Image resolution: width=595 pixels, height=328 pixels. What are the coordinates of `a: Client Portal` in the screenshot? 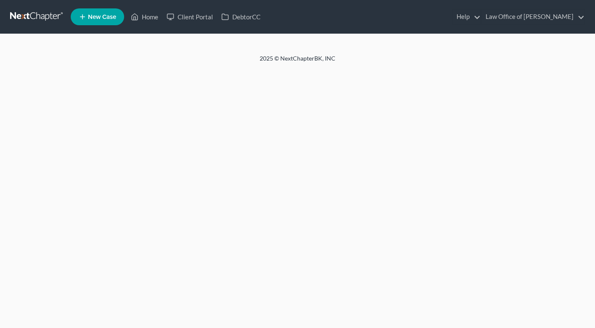 It's located at (190, 17).